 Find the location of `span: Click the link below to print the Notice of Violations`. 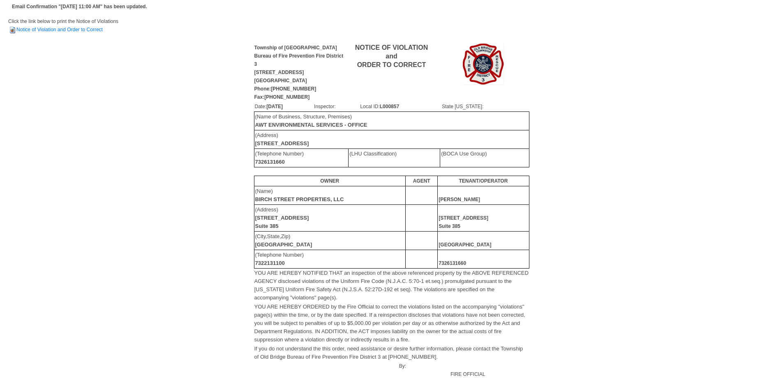

span: Click the link below to print the Notice of Violations is located at coordinates (63, 25).